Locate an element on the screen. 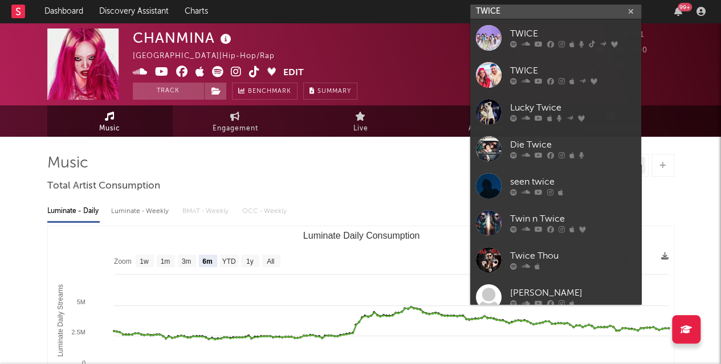 Image resolution: width=721 pixels, height=364 pixels. div: 99 + is located at coordinates (685, 7).